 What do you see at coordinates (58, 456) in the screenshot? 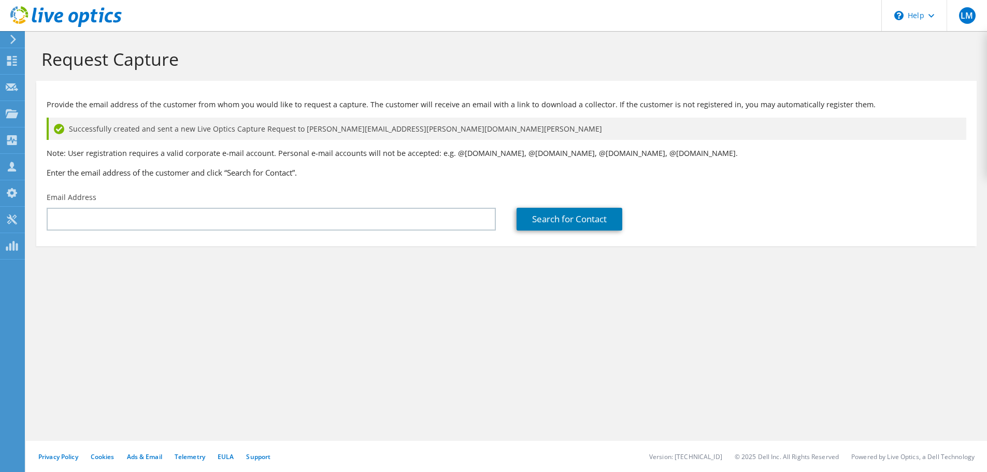
I see `a: Privacy Policy` at bounding box center [58, 456].